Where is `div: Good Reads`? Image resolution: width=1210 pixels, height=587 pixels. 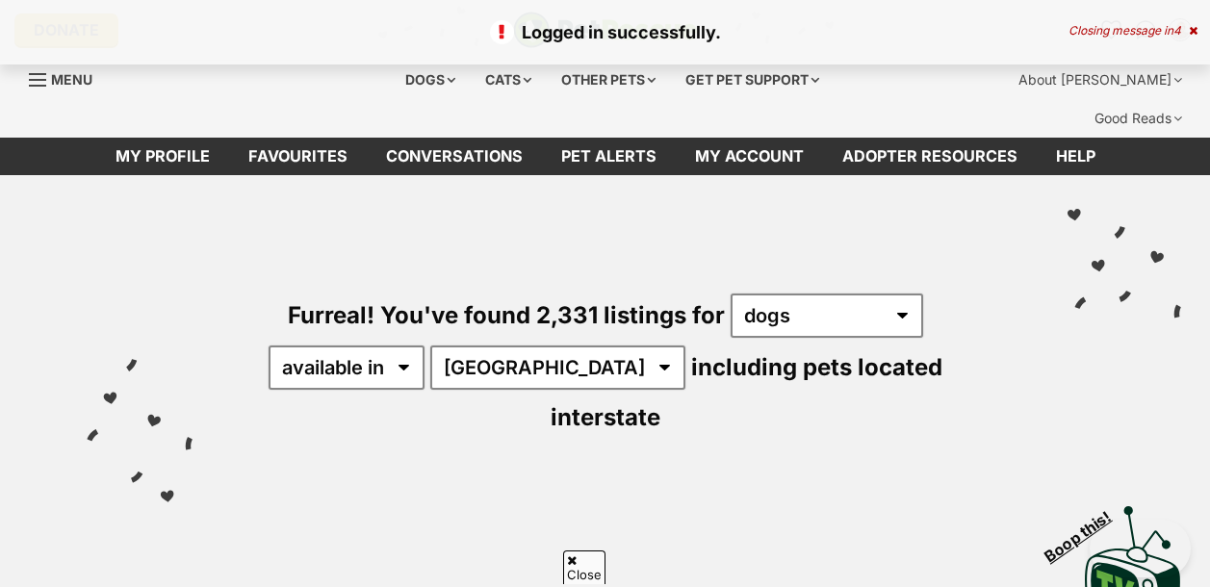 div: Good Reads is located at coordinates (1137, 118).